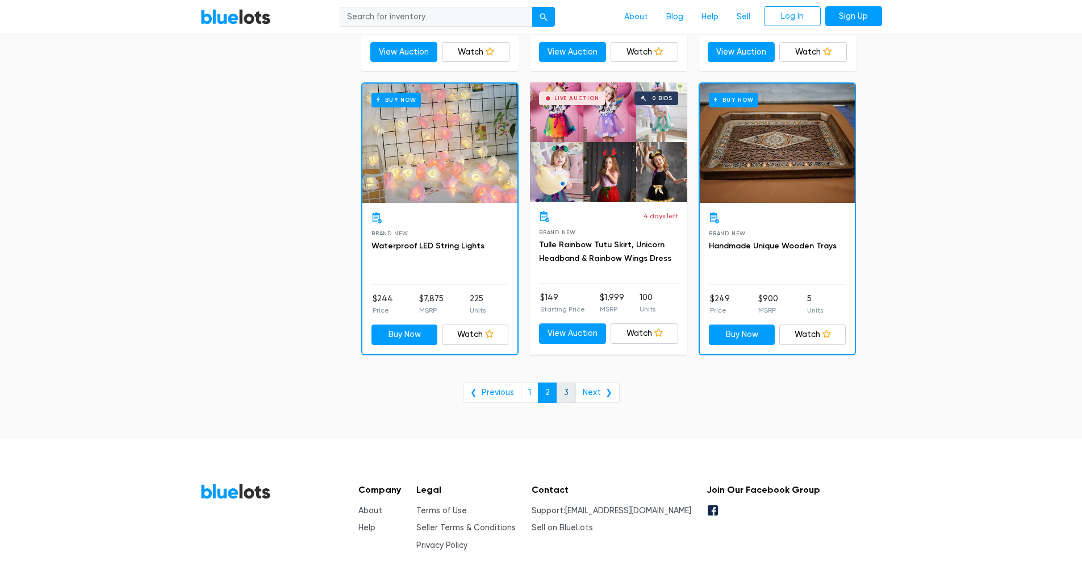 Image resolution: width=1082 pixels, height=586 pixels. I want to click on li: 100, so click(647, 303).